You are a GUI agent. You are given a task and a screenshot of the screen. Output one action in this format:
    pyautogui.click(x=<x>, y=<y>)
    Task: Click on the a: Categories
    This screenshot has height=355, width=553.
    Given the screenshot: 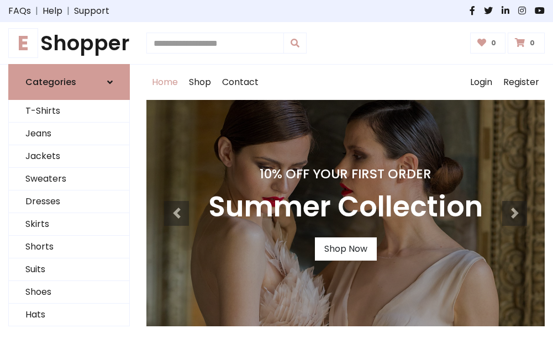 What is the action you would take?
    pyautogui.click(x=69, y=82)
    